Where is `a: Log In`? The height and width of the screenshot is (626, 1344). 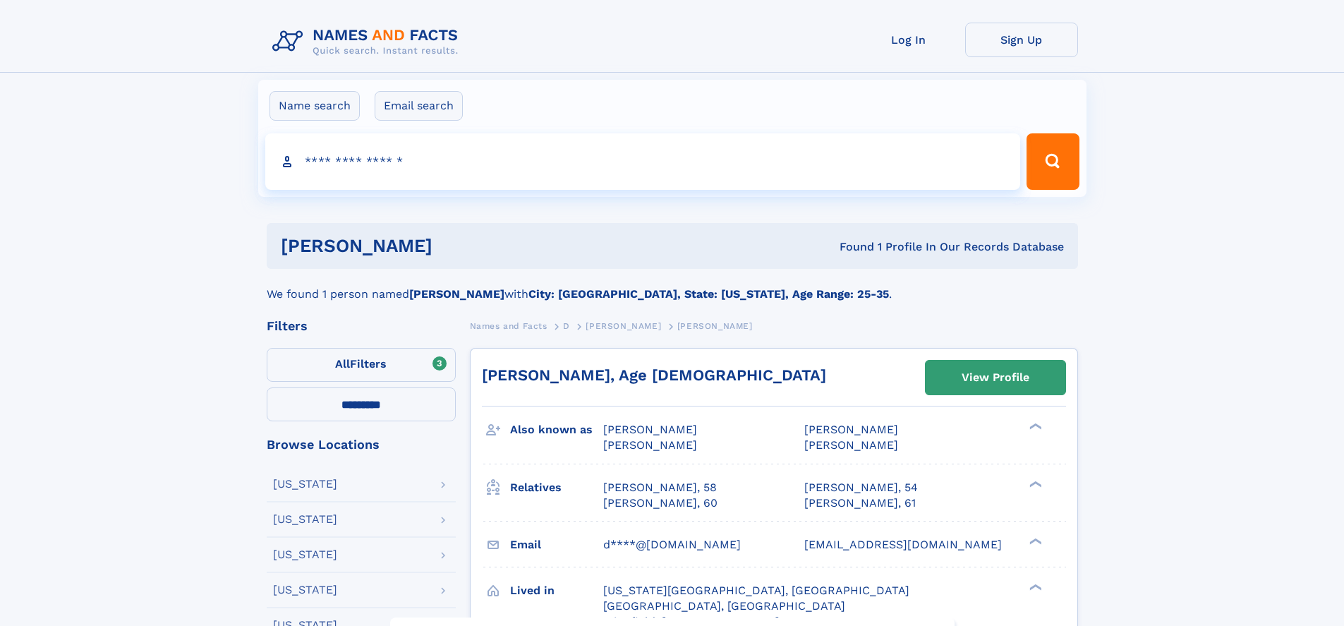
a: Log In is located at coordinates (909, 40).